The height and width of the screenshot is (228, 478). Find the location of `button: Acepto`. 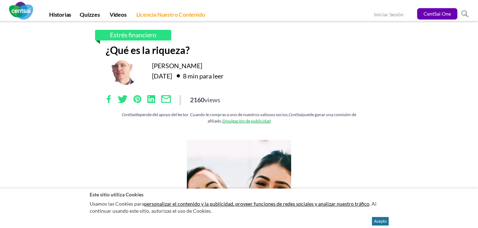

button: Acepto is located at coordinates (380, 222).